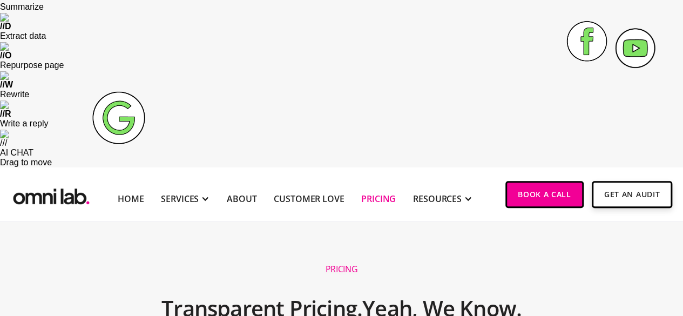 The height and width of the screenshot is (316, 683). I want to click on img: tab_domain_overview_orange.svg, so click(33, 67).